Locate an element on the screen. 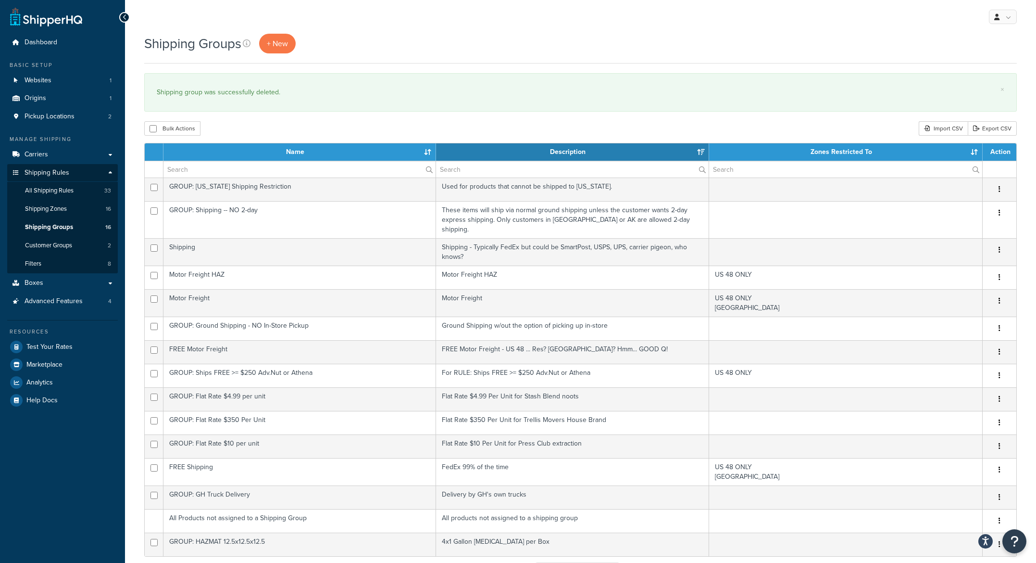  span: Customer Groups is located at coordinates (49, 245).